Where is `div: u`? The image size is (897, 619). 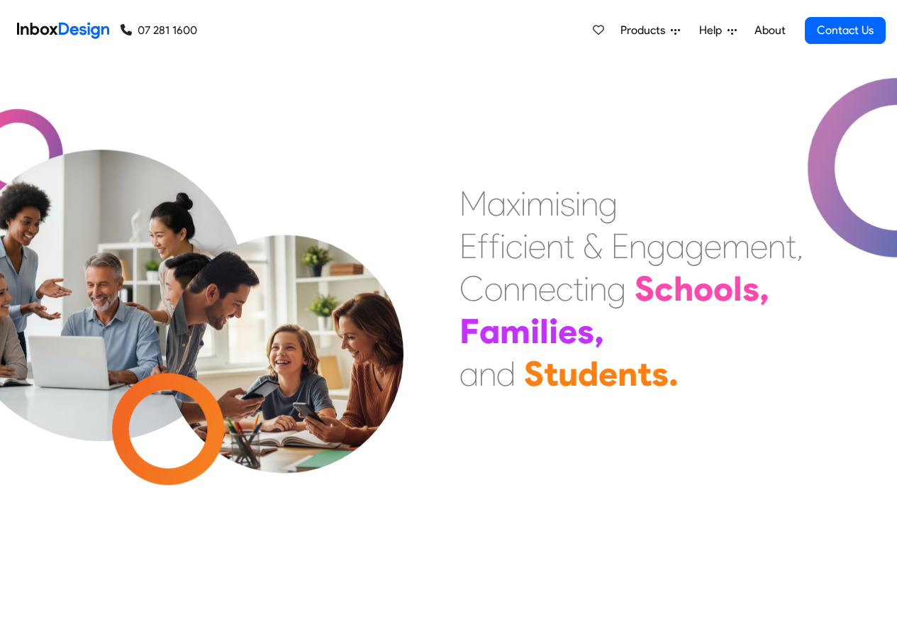
div: u is located at coordinates (568, 374).